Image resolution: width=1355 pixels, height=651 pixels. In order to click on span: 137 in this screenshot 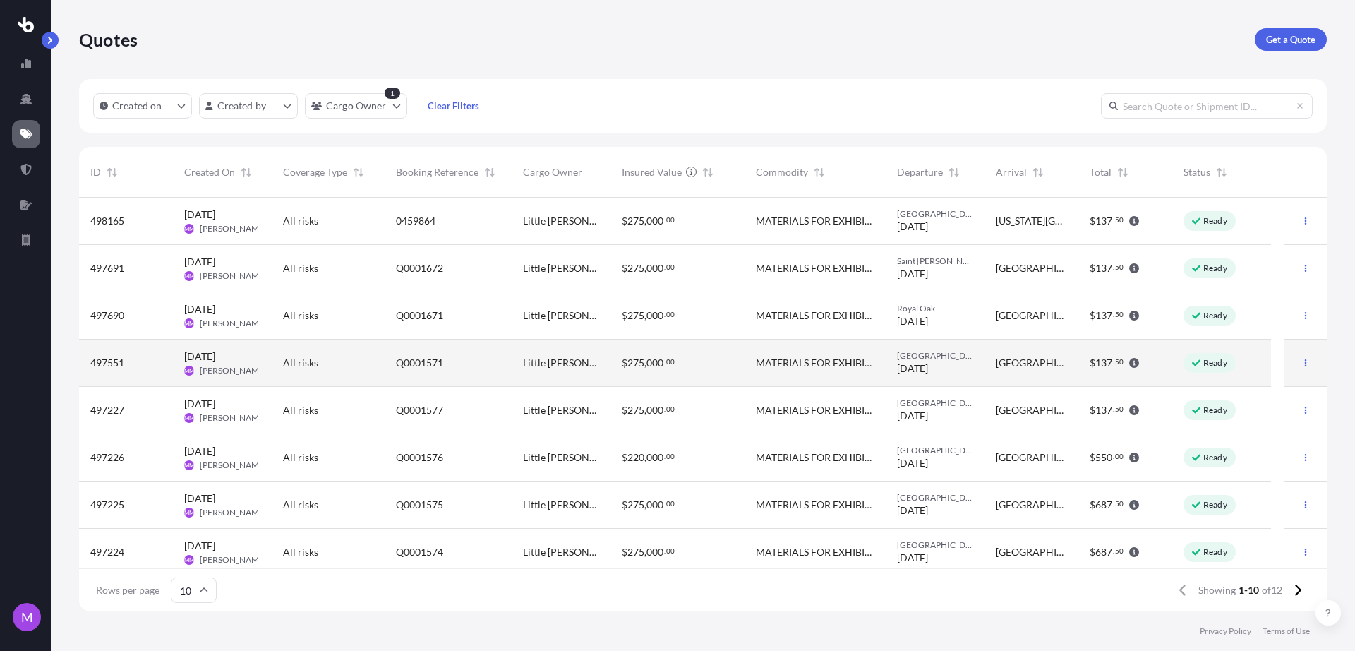, I will do `click(1104, 410)`.